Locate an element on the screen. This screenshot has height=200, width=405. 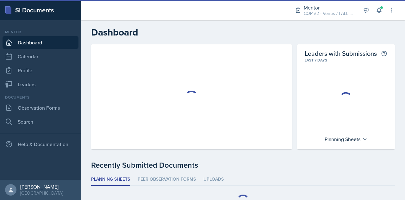
div: Last 7 days is located at coordinates (346, 60).